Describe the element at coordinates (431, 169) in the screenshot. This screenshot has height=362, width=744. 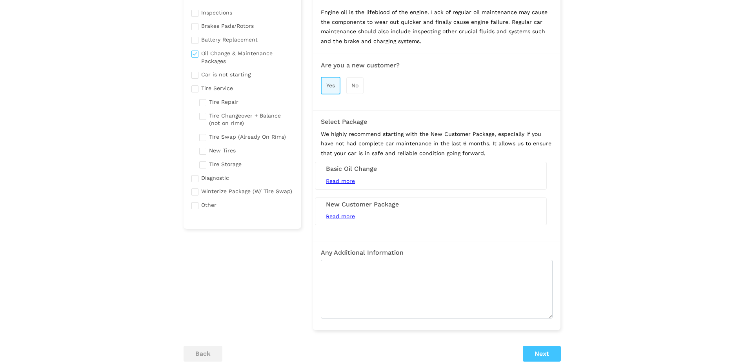
I see `h3: Basic Oil Change` at that location.